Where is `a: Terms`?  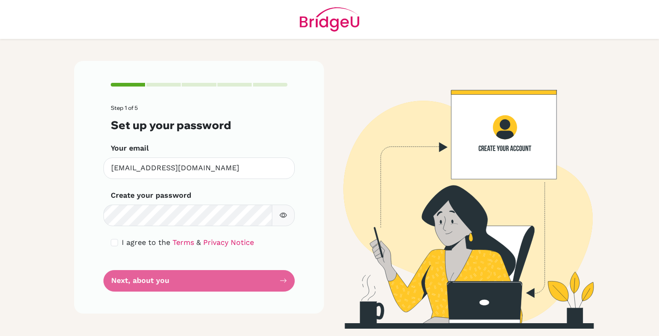
a: Terms is located at coordinates (183, 242).